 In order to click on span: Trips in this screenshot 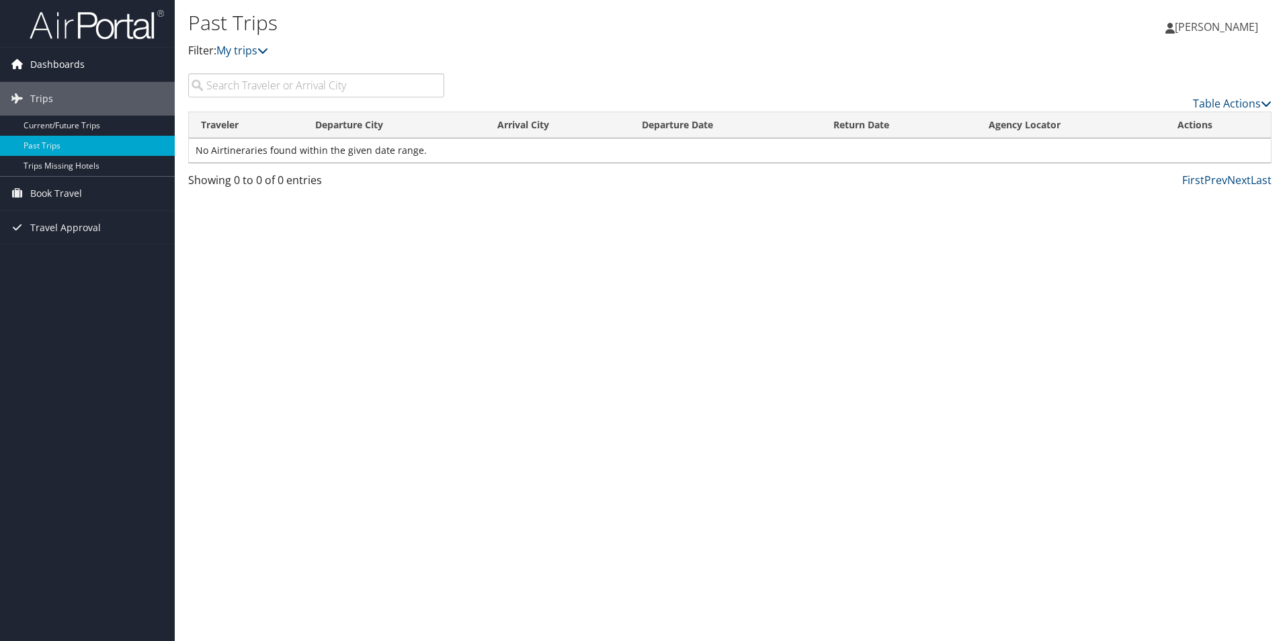, I will do `click(42, 99)`.